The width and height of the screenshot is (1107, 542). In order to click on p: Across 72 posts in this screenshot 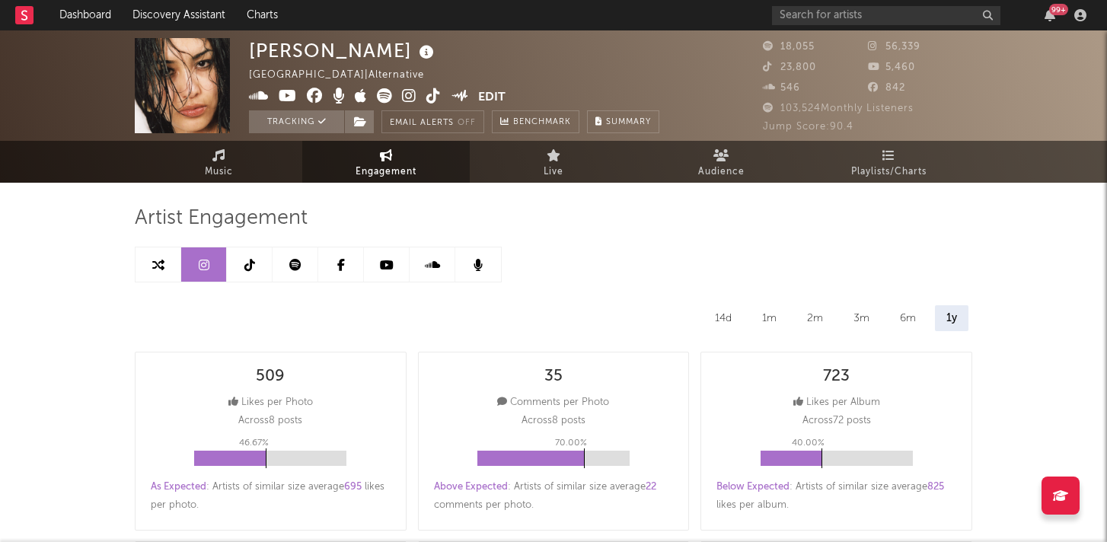, I will do `click(837, 421)`.